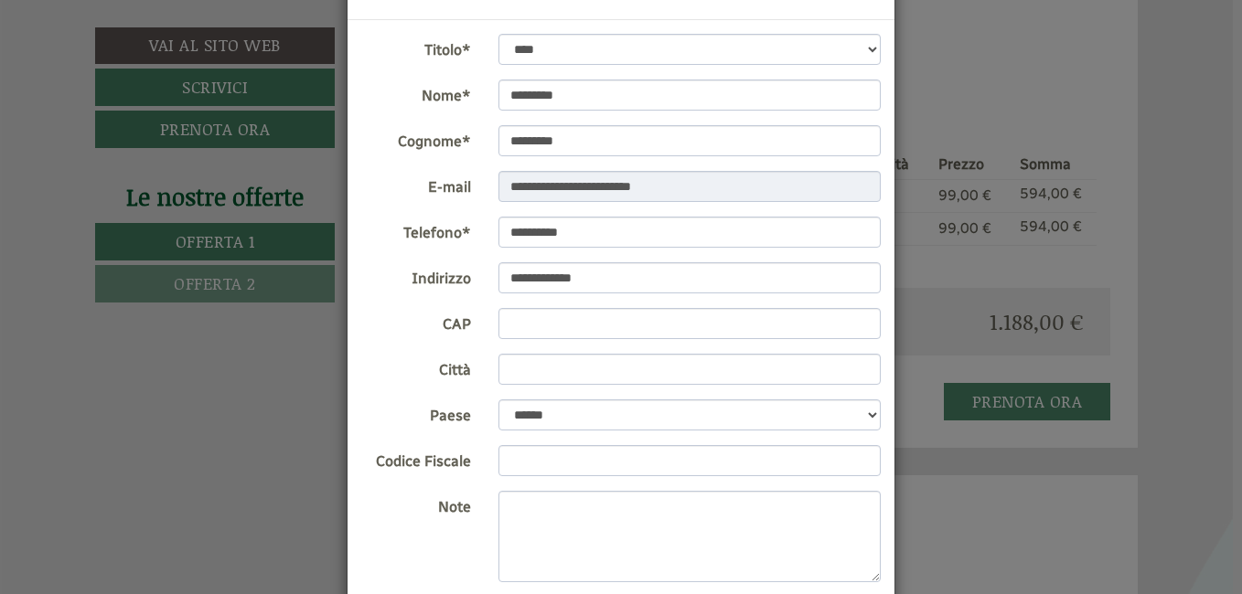 The image size is (1242, 594). Describe the element at coordinates (416, 276) in the screenshot. I see `label: Indirizzo` at that location.